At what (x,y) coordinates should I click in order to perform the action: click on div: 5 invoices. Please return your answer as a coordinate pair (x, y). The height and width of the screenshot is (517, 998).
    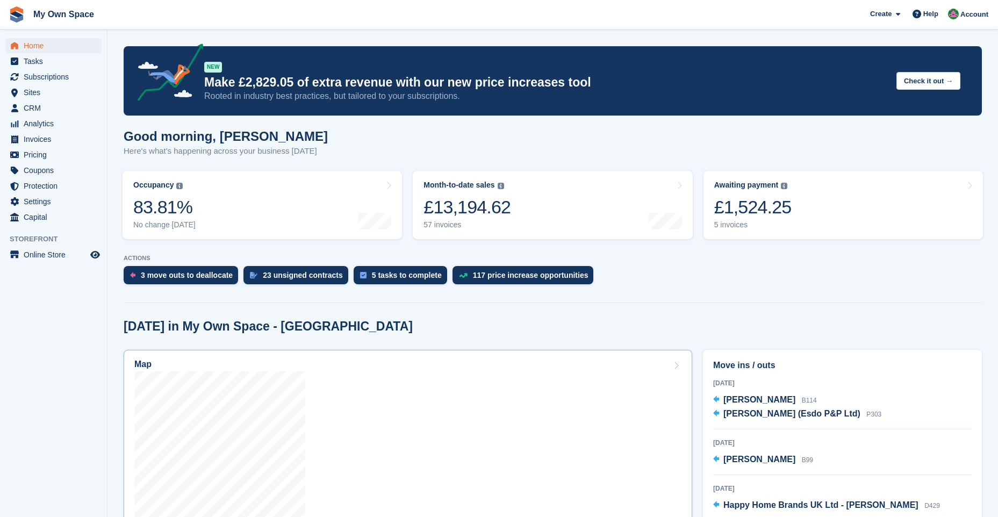
    Looking at the image, I should click on (753, 225).